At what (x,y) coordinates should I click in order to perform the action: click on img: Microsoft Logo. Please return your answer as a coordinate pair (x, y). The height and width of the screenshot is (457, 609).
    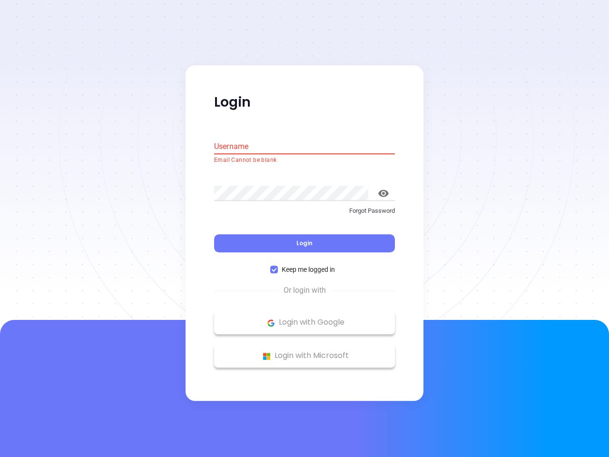
    Looking at the image, I should click on (267, 356).